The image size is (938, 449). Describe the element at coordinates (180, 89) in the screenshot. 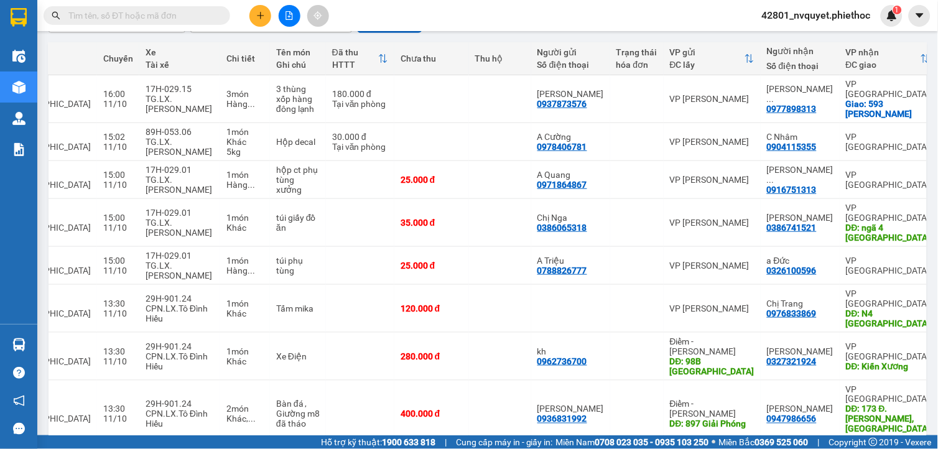

I see `div: 17H-029.15` at that location.